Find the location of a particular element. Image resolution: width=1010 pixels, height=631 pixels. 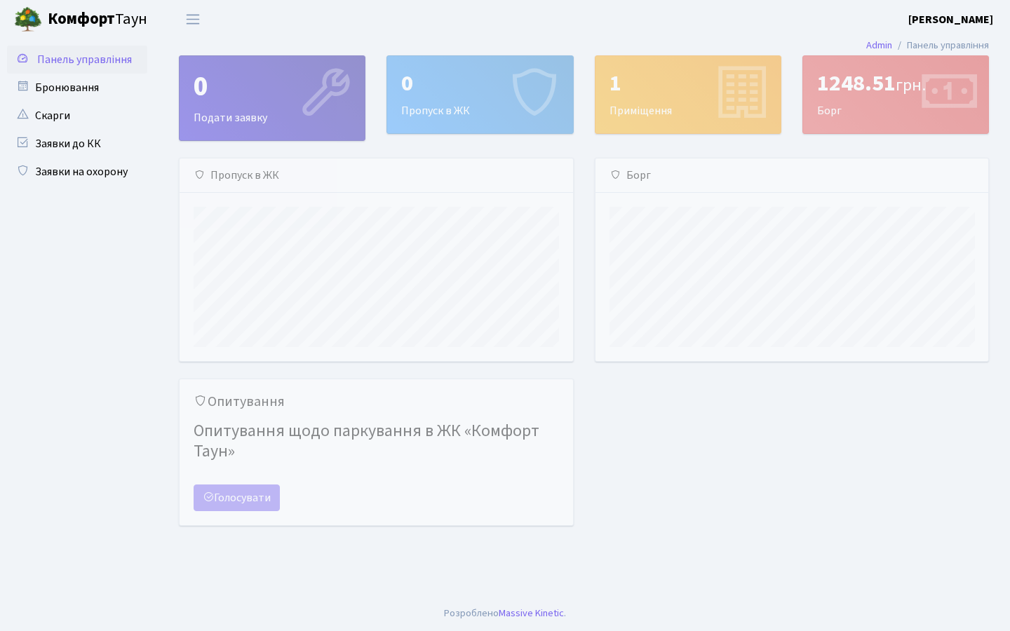

span: грн. is located at coordinates (910, 85).